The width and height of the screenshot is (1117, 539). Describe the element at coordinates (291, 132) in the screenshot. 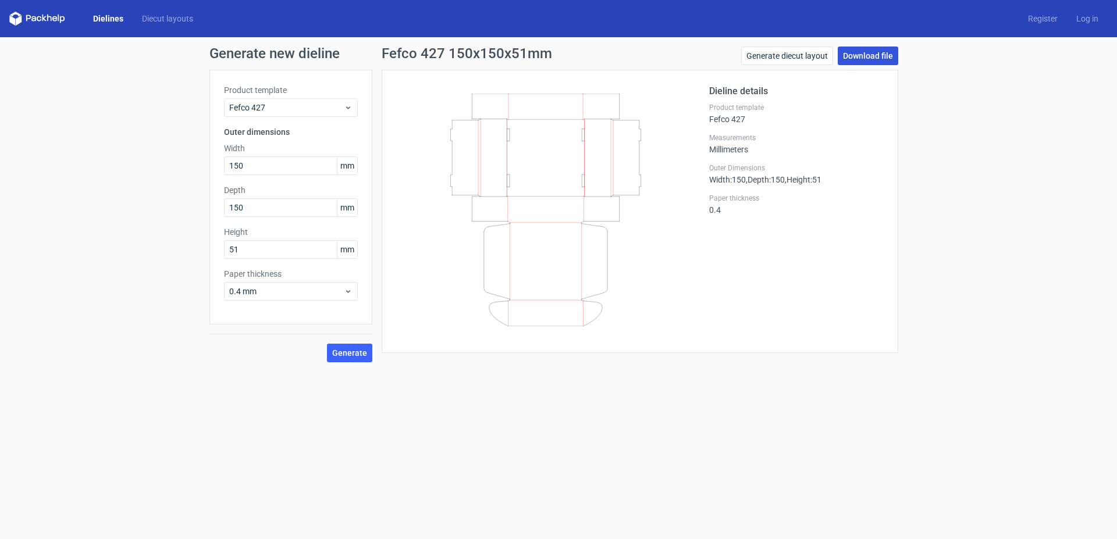

I see `h3: Outer dimensions` at that location.